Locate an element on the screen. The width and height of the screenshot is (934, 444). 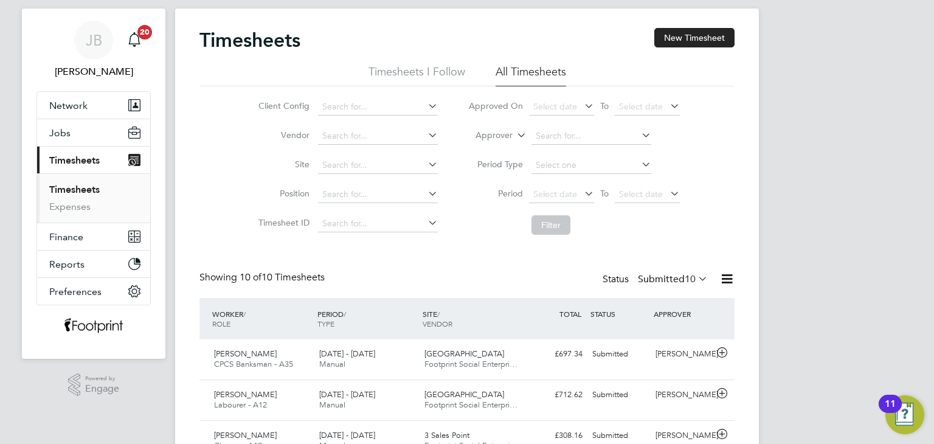
a: Go to home page is located at coordinates (94, 327).